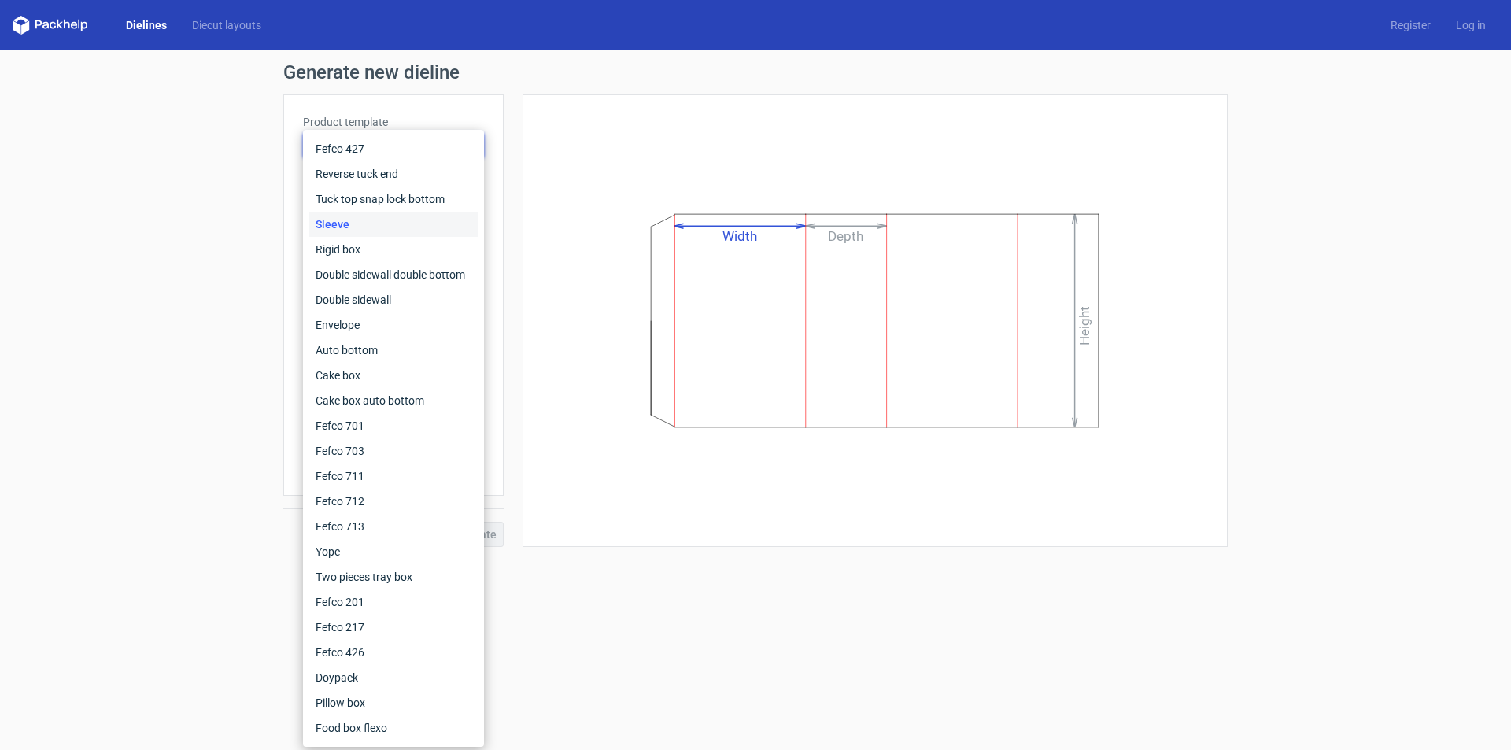  Describe the element at coordinates (394, 552) in the screenshot. I see `div: Yope` at that location.